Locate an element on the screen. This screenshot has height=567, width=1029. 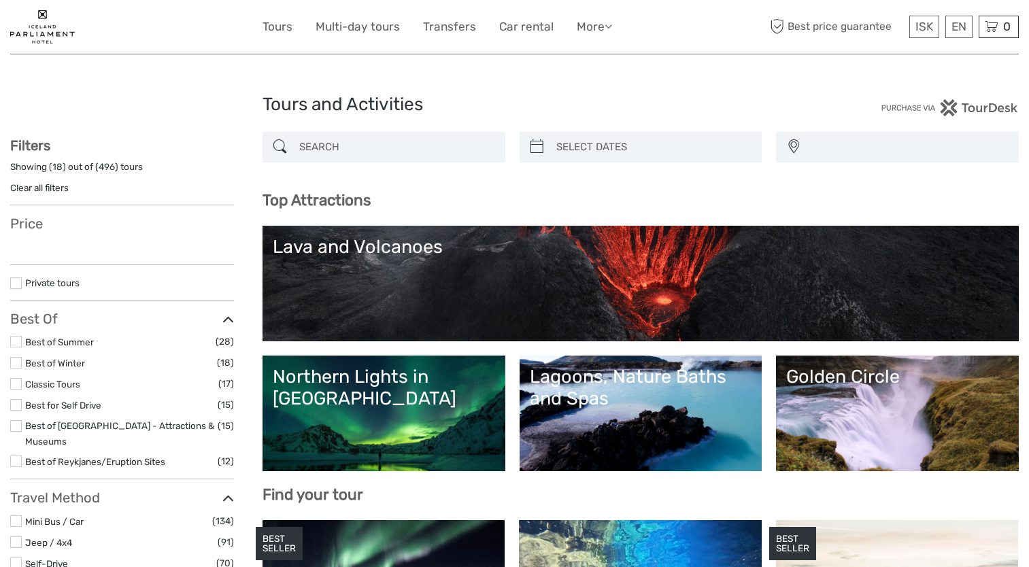
a: Mini Bus / Car is located at coordinates (54, 522).